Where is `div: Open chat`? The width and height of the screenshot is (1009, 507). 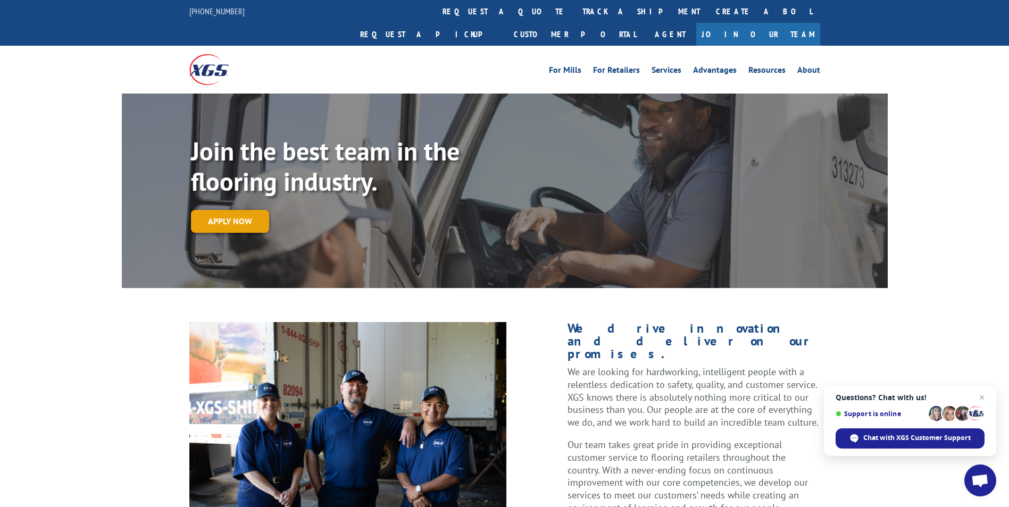
div: Open chat is located at coordinates (980, 481).